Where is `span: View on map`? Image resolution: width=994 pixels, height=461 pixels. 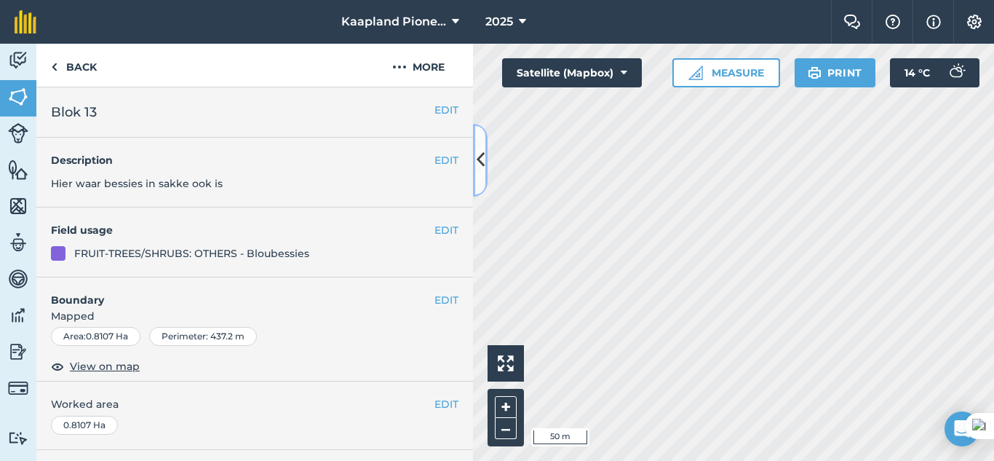 span: View on map is located at coordinates (105, 366).